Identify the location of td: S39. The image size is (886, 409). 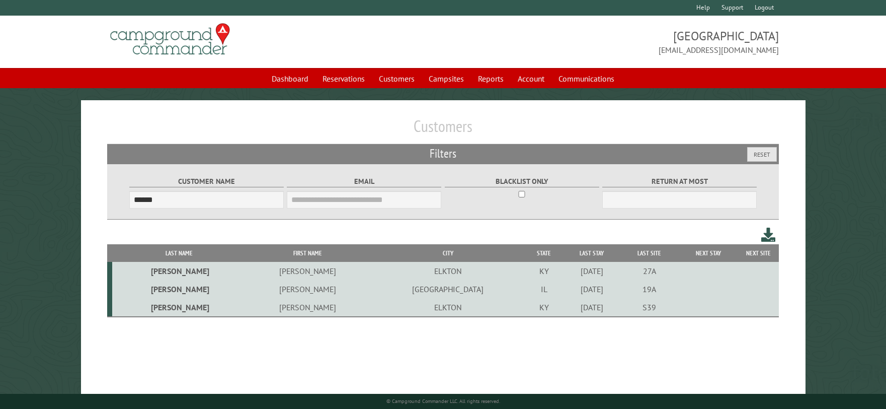
(650, 307).